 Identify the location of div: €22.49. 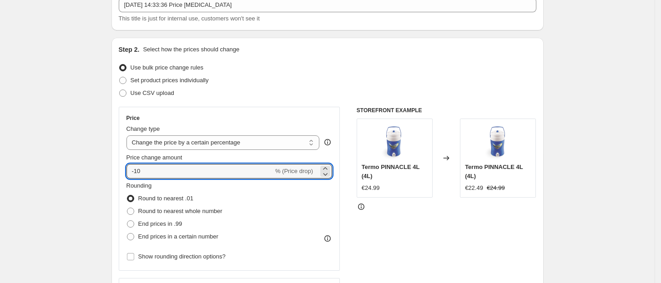
(474, 188).